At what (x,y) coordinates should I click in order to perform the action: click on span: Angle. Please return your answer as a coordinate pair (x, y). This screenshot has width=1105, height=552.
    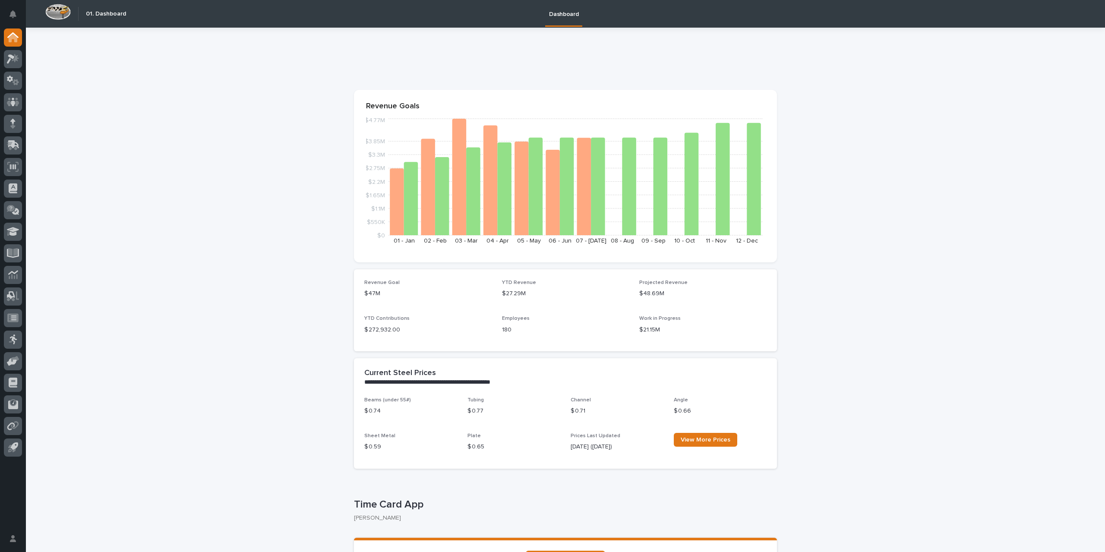
    Looking at the image, I should click on (681, 400).